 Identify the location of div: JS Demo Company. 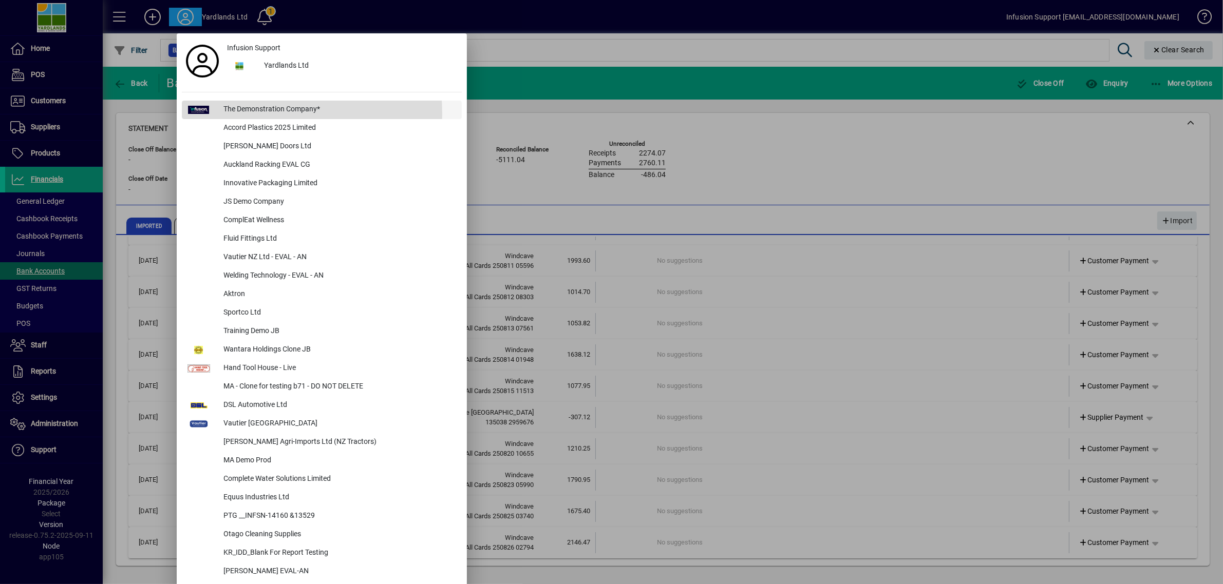
(338, 202).